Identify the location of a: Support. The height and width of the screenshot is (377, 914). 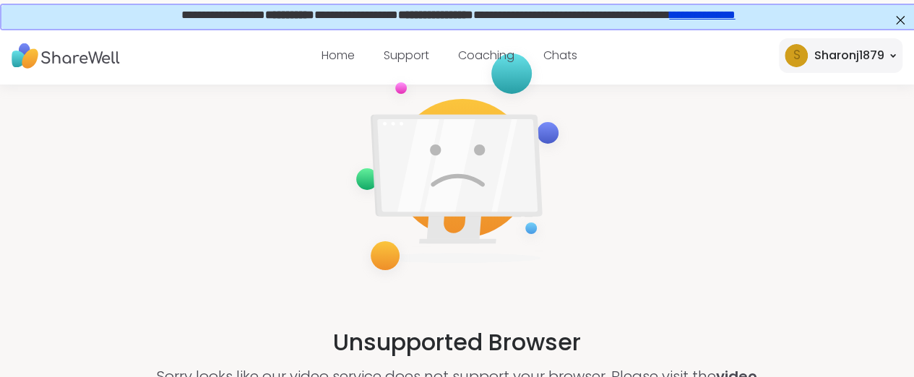
(406, 55).